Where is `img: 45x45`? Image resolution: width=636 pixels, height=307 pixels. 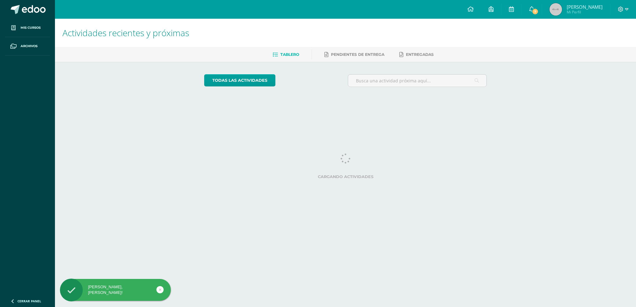
img: 45x45 is located at coordinates (556, 9).